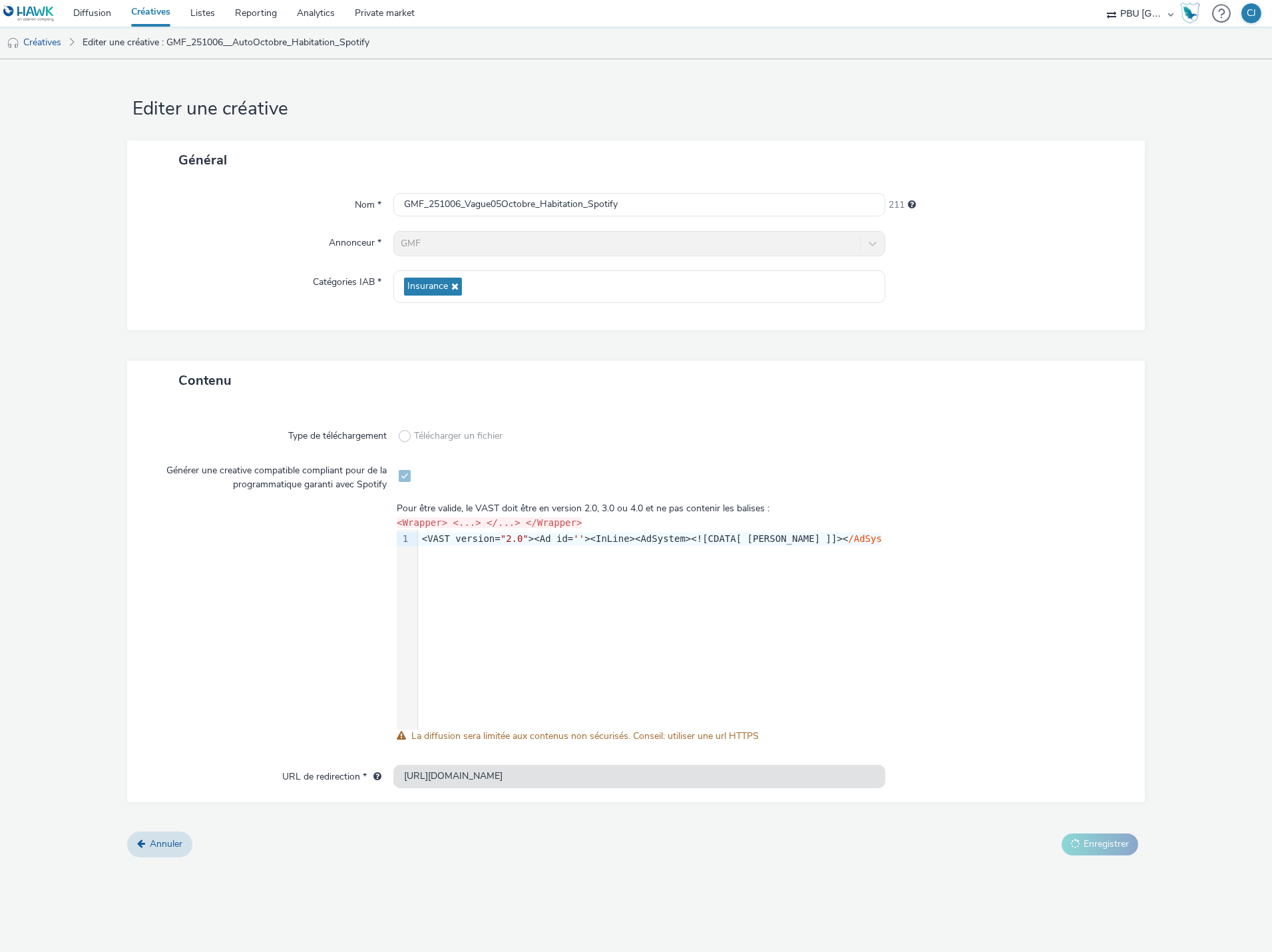  I want to click on span: La diffusion sera limitée aux contenus non sécurisés. Conseil: utiliser une url HTTPS, so click(585, 736).